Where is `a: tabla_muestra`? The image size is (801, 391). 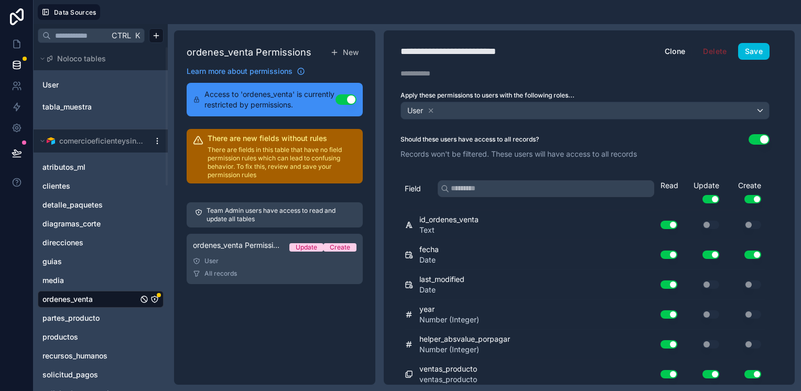
a: tabla_muestra is located at coordinates (85, 107).